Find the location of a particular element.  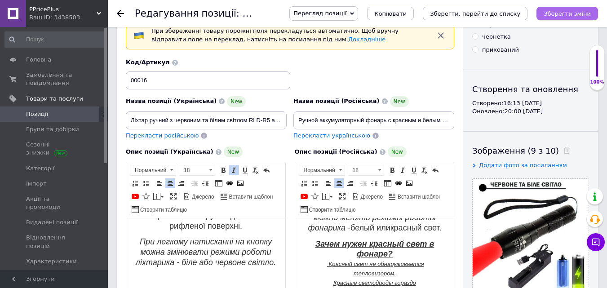

em: При легкому натисканні на кнопку можна змінювати режими роботи ліхтарика - біле або червоне світло. is located at coordinates (80, 34).